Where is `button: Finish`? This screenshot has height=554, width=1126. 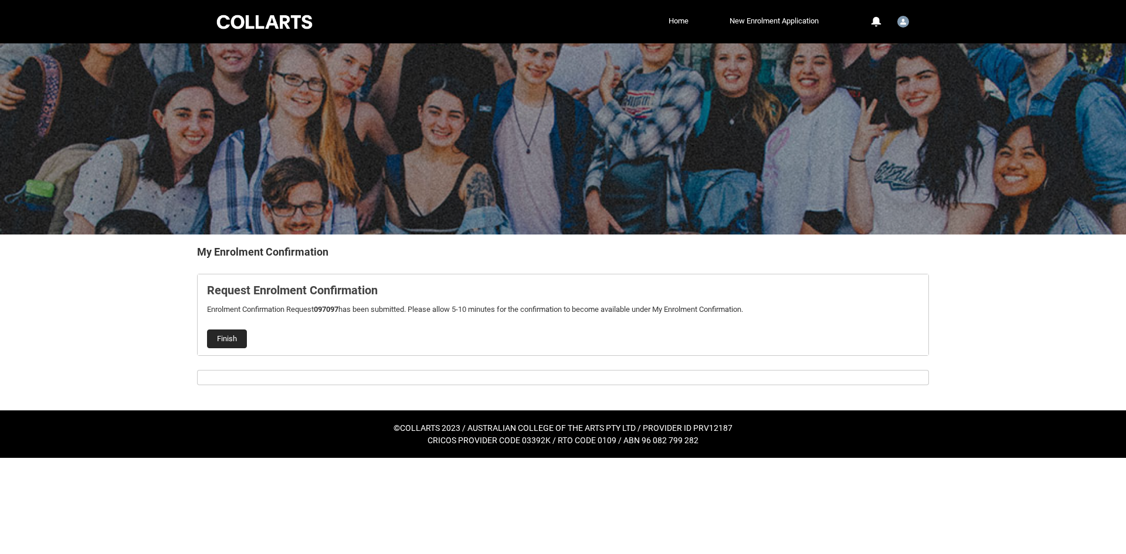 button: Finish is located at coordinates (227, 339).